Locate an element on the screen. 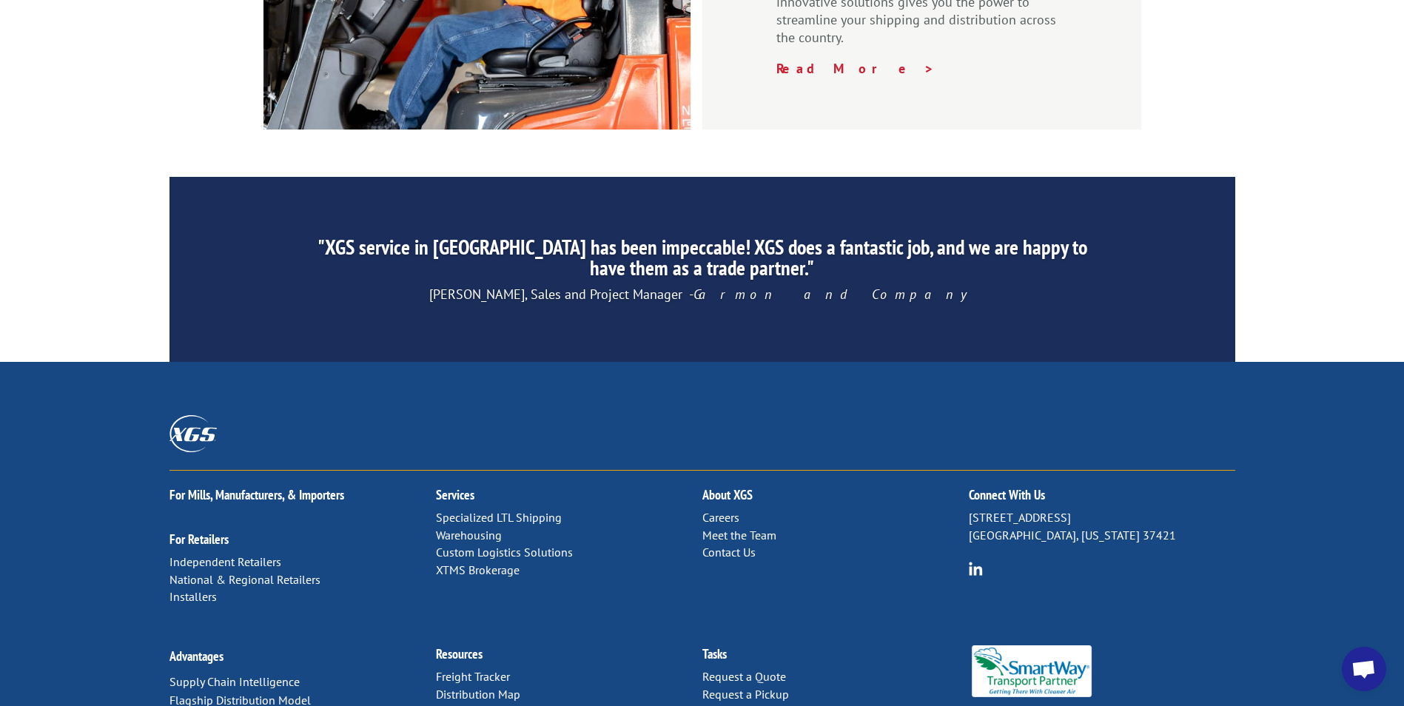  a: XTMS Brokerage is located at coordinates (477, 570).